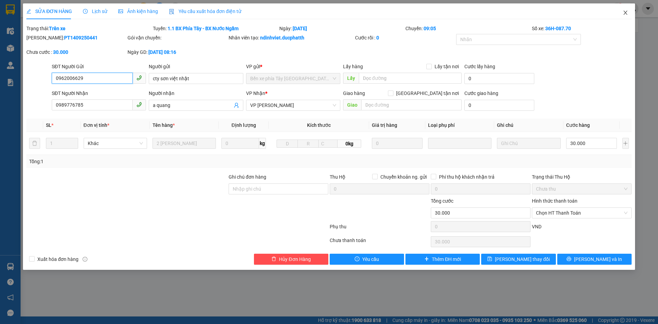  I want to click on input: VD: Bàn, Ghế, so click(184, 143).